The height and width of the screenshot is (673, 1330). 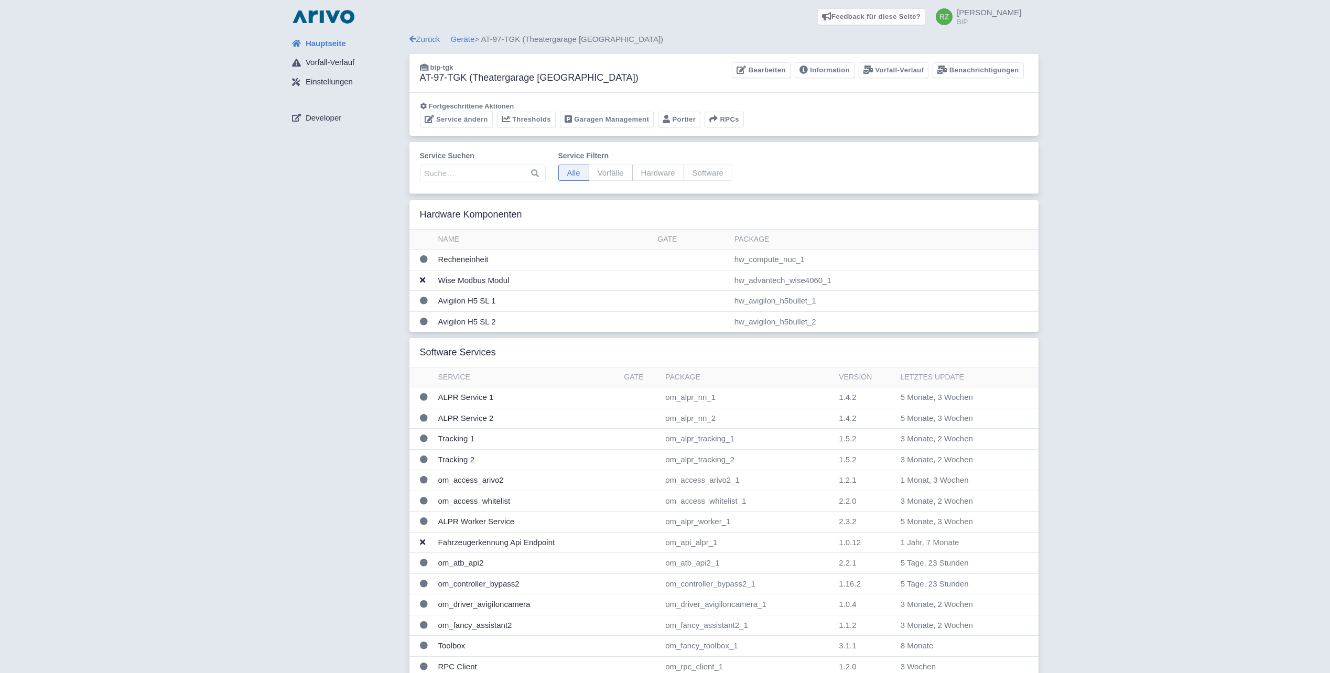 What do you see at coordinates (748, 625) in the screenshot?
I see `td: om_fancy_assistant2_1` at bounding box center [748, 625].